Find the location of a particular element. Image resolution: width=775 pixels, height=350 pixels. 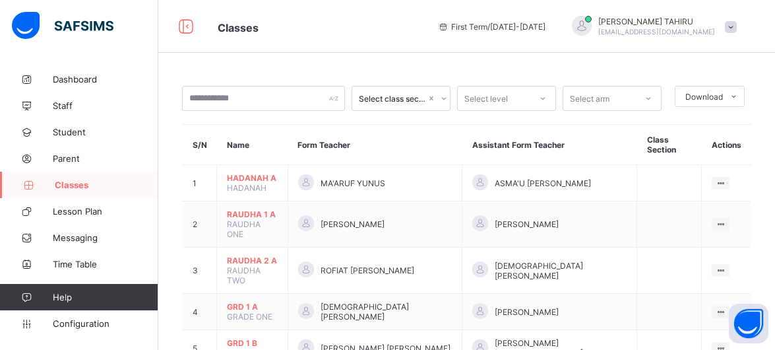

span: HADANAH A is located at coordinates (252, 177).